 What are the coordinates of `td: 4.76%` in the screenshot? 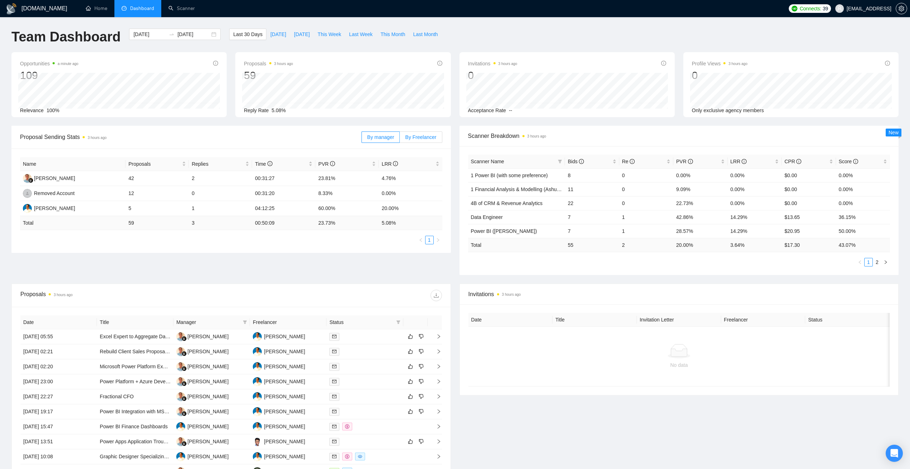 It's located at (410, 179).